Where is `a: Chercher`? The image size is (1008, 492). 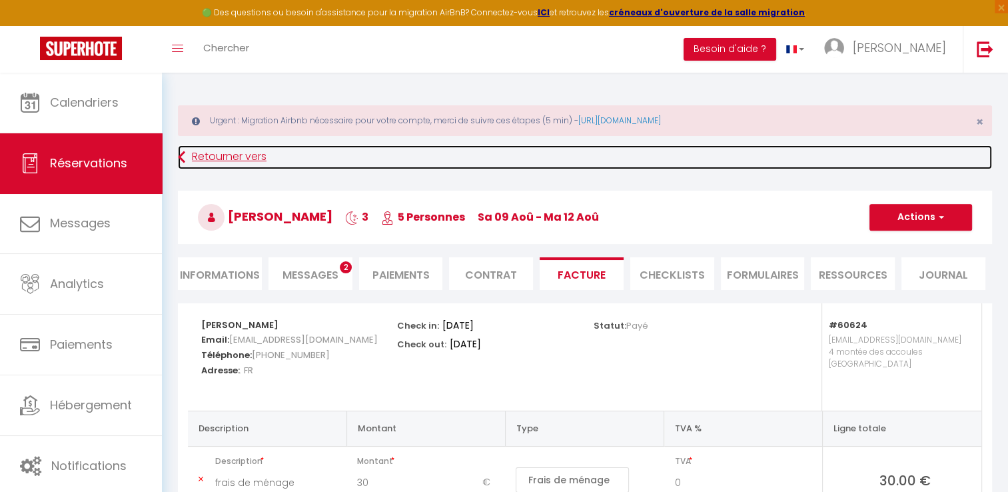
a: Chercher is located at coordinates (226, 49).